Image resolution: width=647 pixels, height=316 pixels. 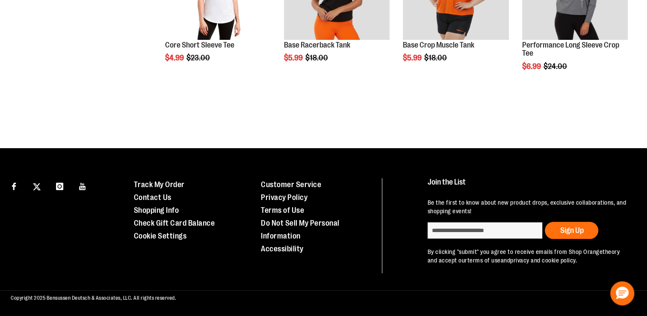 What do you see at coordinates (157, 210) in the screenshot?
I see `a: Shopping Info` at bounding box center [157, 210].